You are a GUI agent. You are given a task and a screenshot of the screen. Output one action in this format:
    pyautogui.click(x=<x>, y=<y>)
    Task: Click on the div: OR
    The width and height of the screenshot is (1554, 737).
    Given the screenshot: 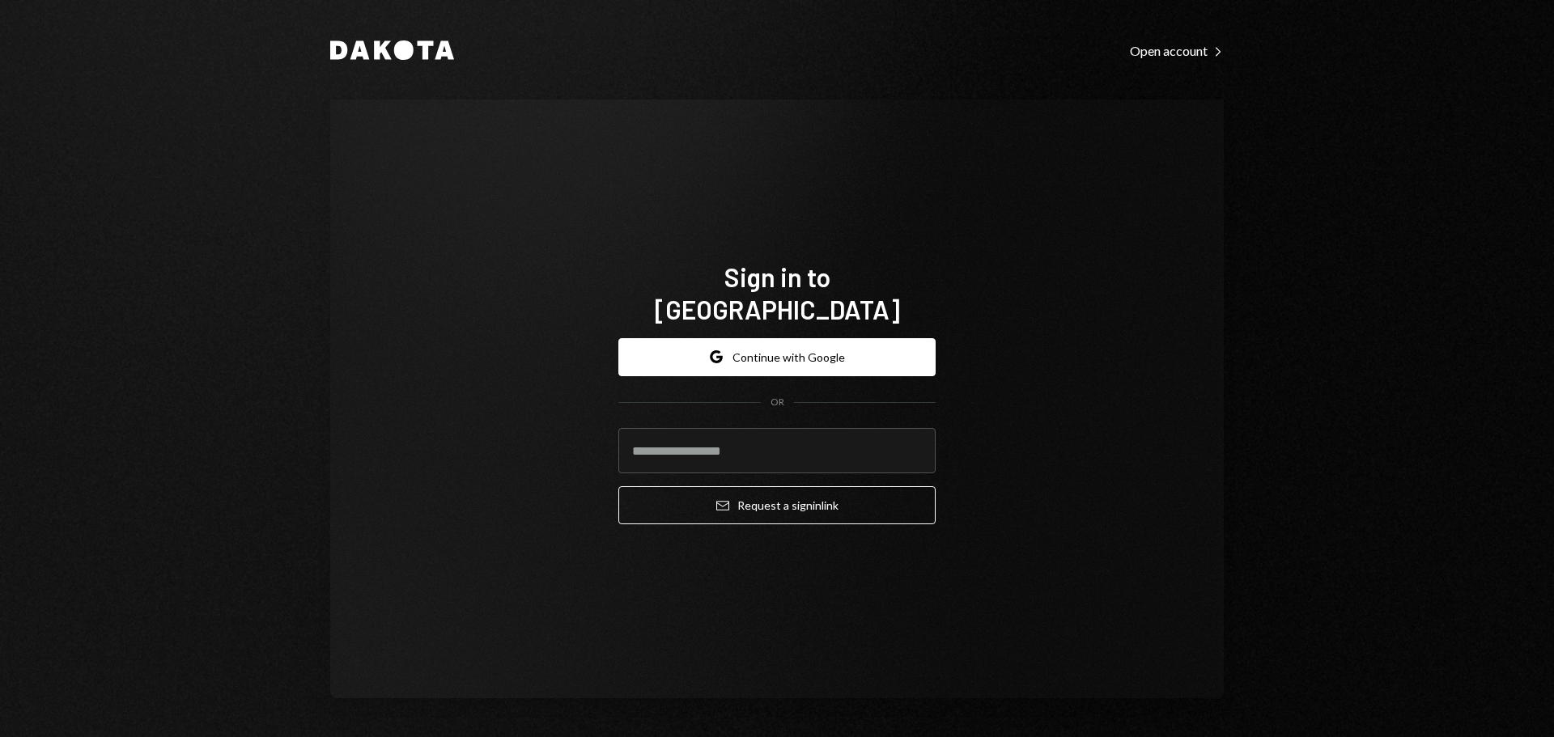 What is the action you would take?
    pyautogui.click(x=777, y=402)
    